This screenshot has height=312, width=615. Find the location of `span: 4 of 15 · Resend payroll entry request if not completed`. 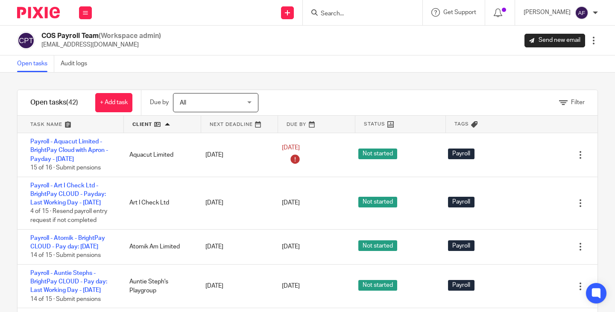

span: 4 of 15 · Resend payroll entry request if not completed is located at coordinates (69, 216).